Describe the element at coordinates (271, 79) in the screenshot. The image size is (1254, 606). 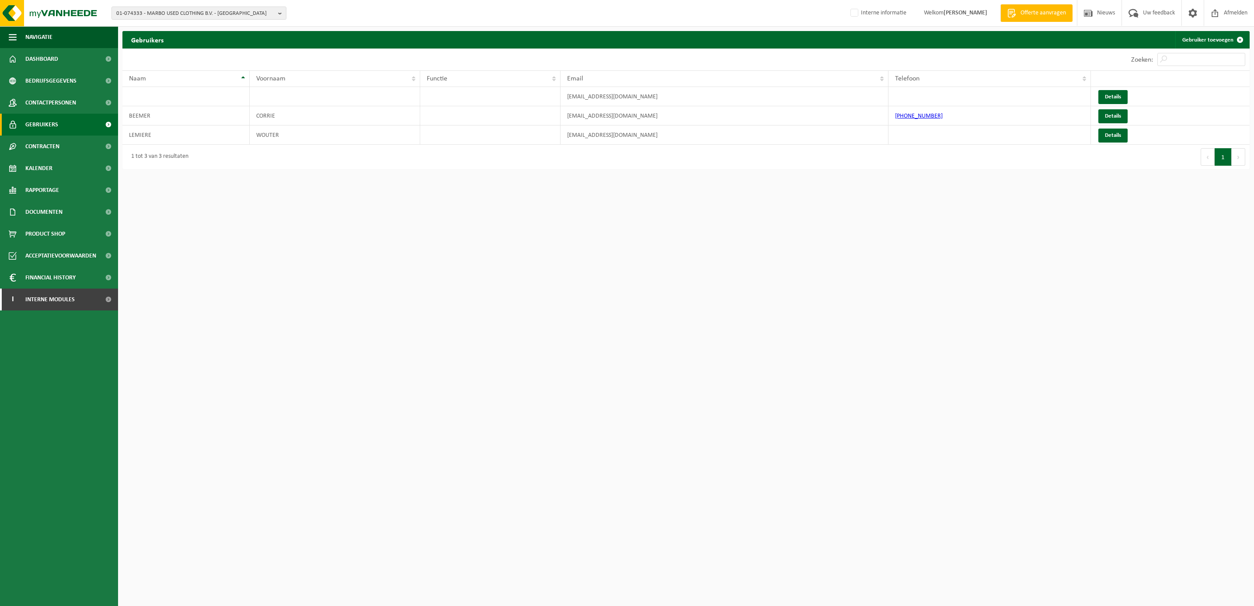
I see `span: Voornaam` at that location.